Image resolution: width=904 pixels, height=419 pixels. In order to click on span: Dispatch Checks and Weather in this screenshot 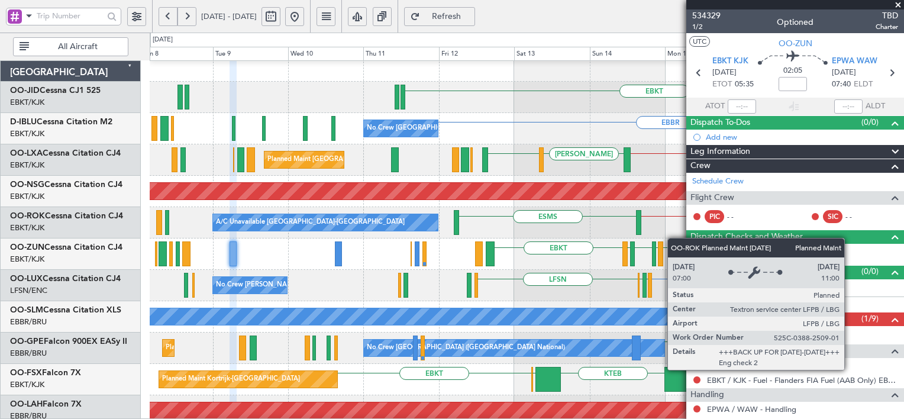, I will do `click(747, 237)`.